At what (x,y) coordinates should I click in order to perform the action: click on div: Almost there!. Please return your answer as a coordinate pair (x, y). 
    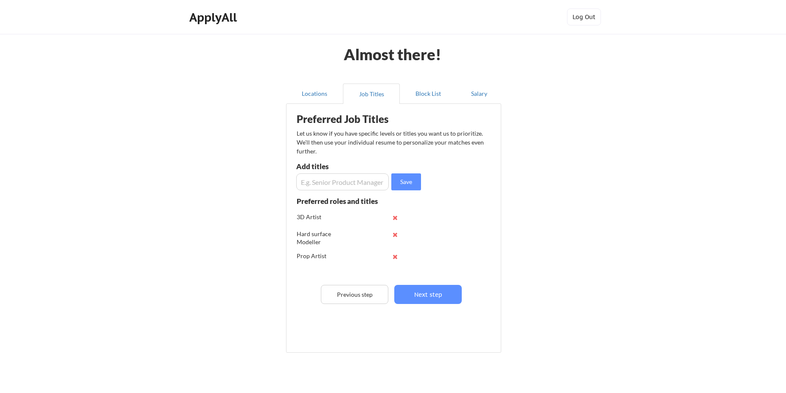
    Looking at the image, I should click on (392, 54).